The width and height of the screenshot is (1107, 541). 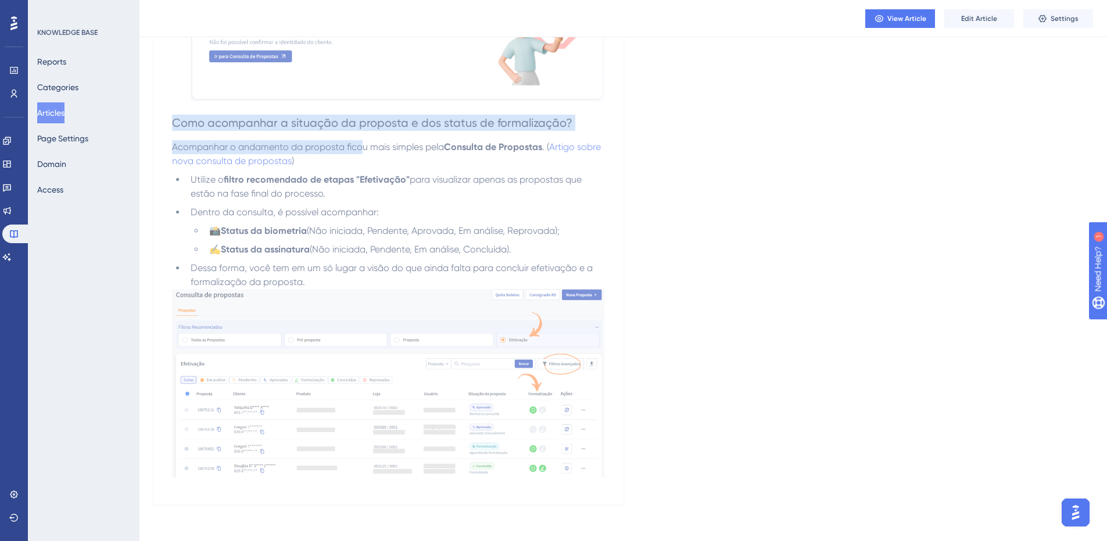 What do you see at coordinates (493, 146) in the screenshot?
I see `strong: Consulta de Propostas` at bounding box center [493, 146].